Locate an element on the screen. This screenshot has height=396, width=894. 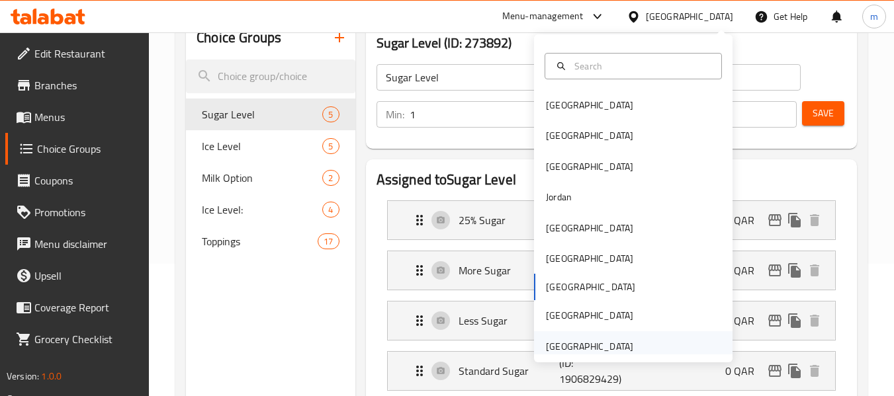
p: Standard Sugar is located at coordinates (509, 371).